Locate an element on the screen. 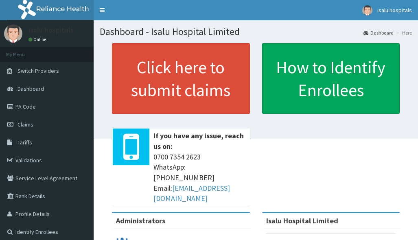  b: Administrators is located at coordinates (140, 221).